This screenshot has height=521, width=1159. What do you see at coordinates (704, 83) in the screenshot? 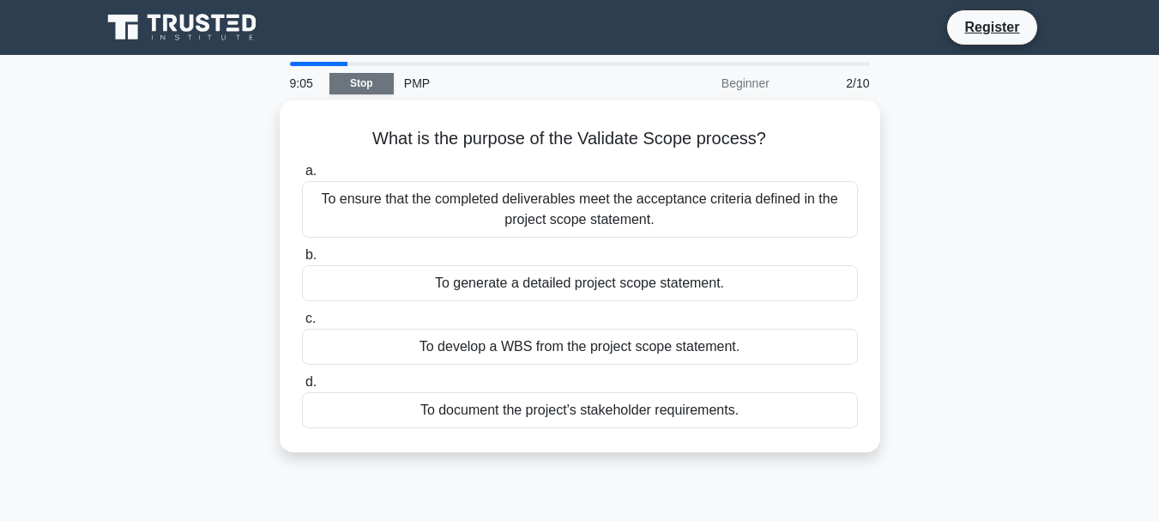
I see `div: Beginner` at bounding box center [704, 83].